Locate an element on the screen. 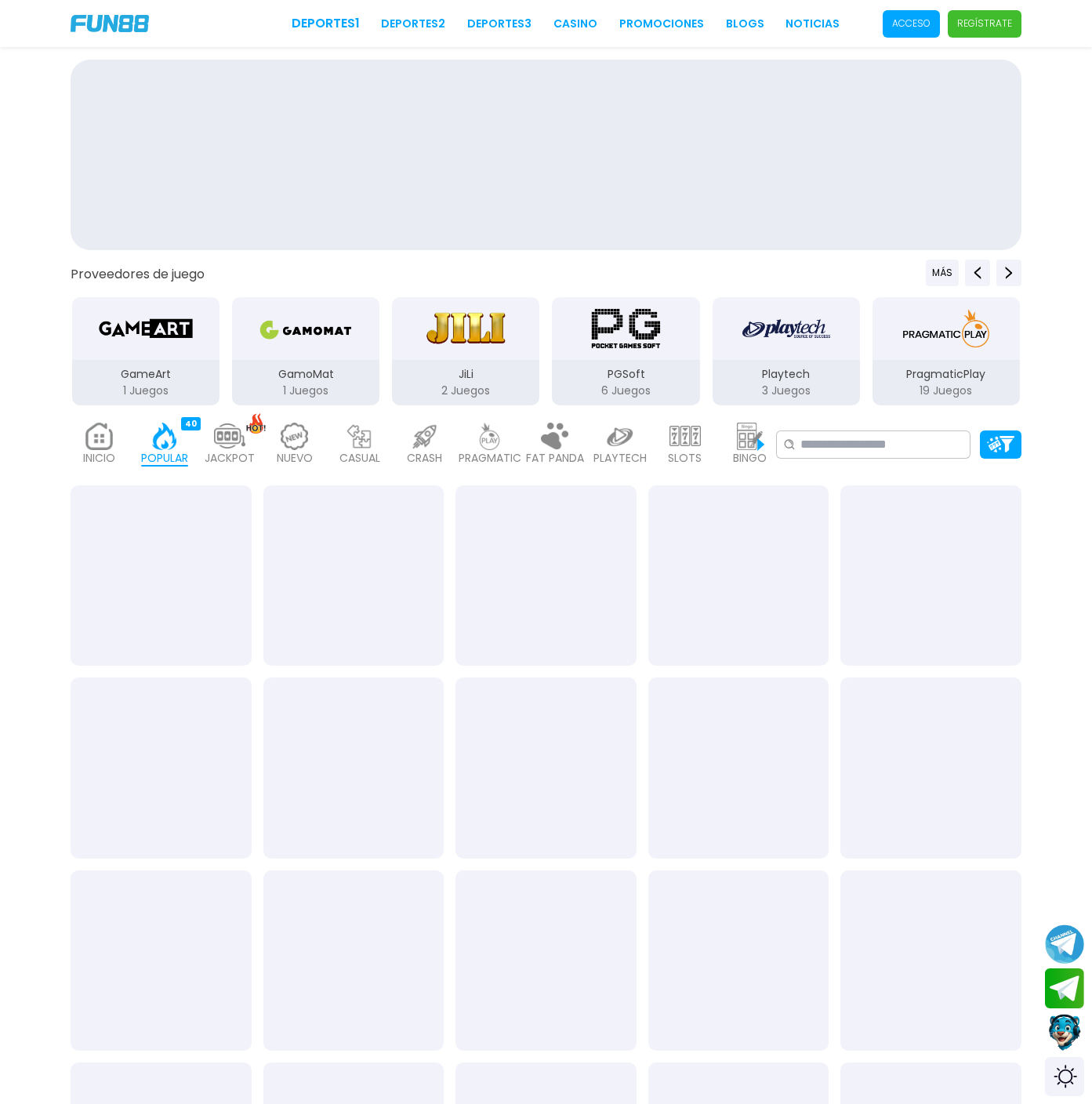 The height and width of the screenshot is (1104, 1092). p: Regístrate is located at coordinates (985, 24).